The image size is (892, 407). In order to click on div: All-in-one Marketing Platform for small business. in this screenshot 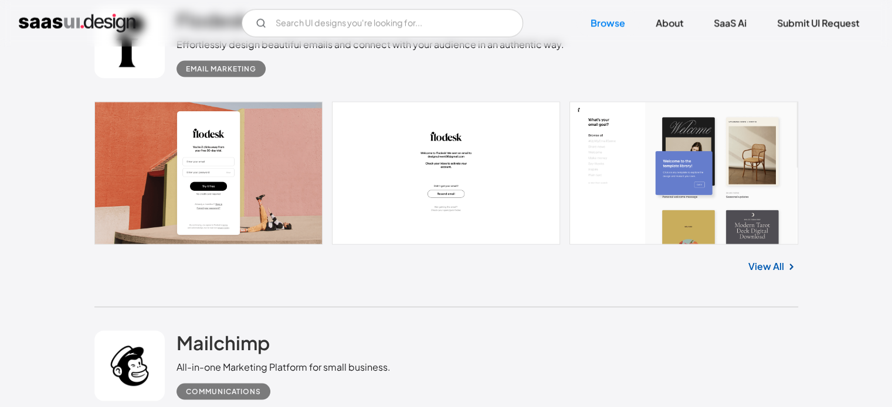, I will do `click(283, 368)`.